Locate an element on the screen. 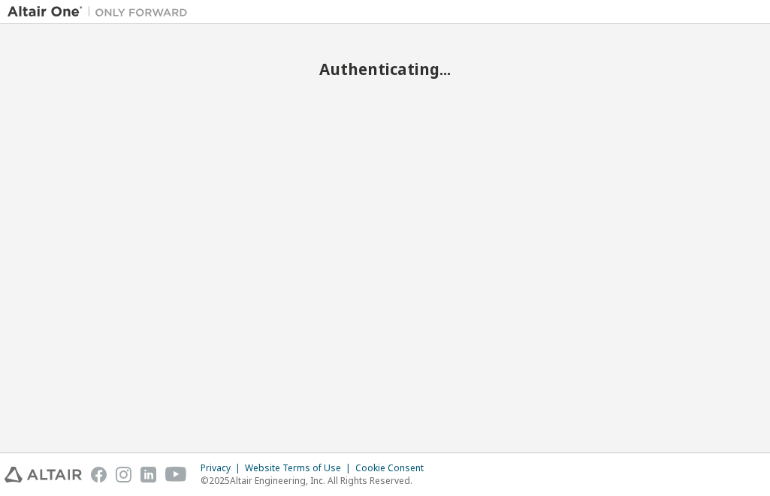 This screenshot has height=496, width=770. div: Privacy is located at coordinates (222, 469).